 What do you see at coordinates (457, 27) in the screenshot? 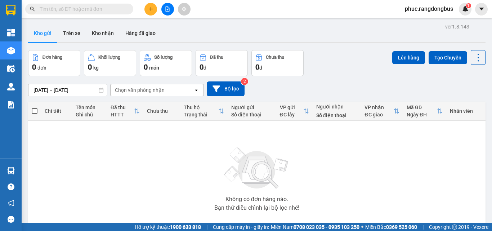
I see `div: ver 1.8.143` at bounding box center [457, 27].